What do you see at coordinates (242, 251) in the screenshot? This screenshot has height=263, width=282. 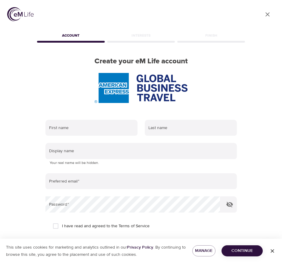 I see `span: Continue` at bounding box center [242, 251].